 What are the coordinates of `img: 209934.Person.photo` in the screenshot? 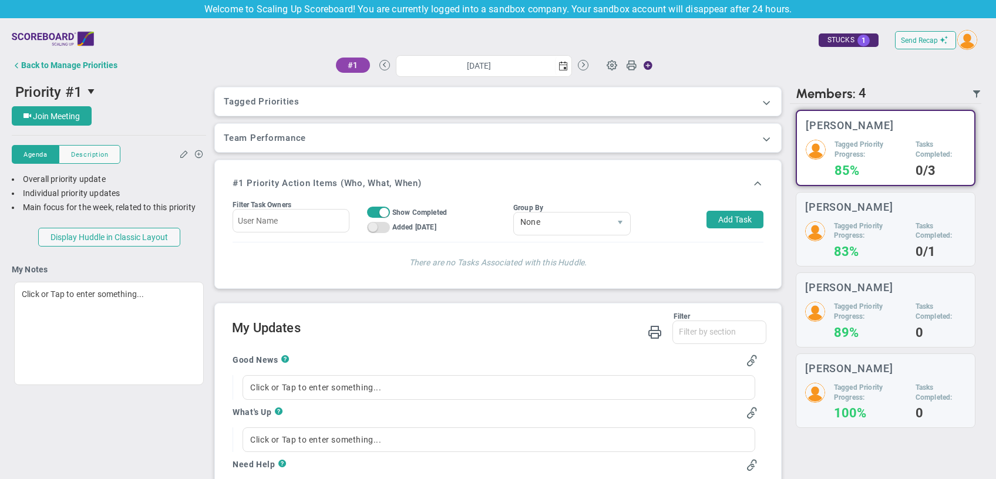 It's located at (815, 312).